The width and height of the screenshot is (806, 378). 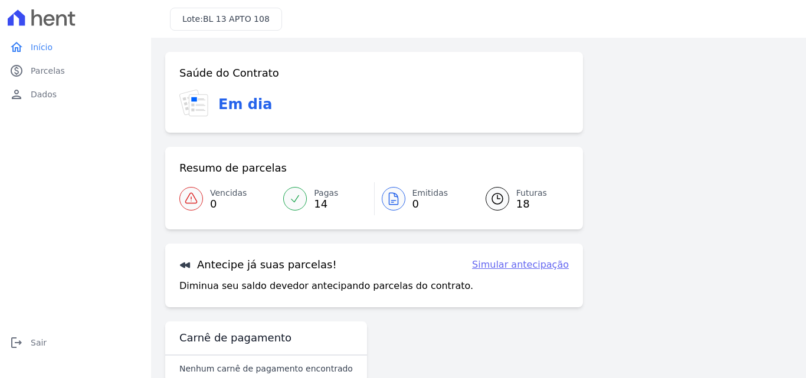 I want to click on h3: Antecipe já suas parcelas!, so click(x=258, y=265).